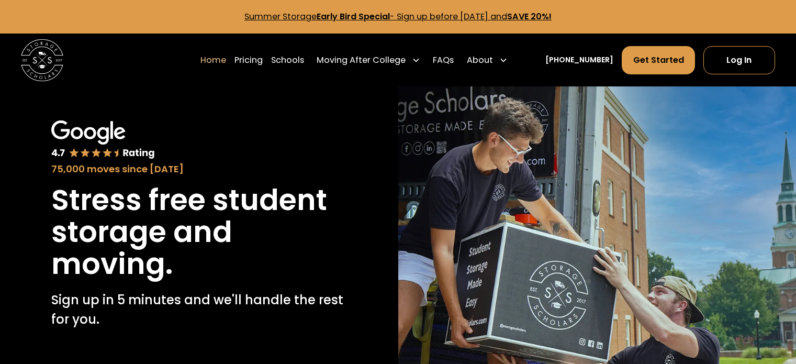 This screenshot has height=364, width=796. What do you see at coordinates (248, 60) in the screenshot?
I see `a: Pricing` at bounding box center [248, 60].